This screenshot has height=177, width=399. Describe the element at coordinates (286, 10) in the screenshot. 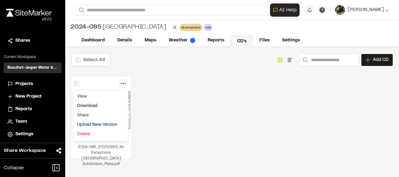

I see `div: Open AI Assistant` at that location.